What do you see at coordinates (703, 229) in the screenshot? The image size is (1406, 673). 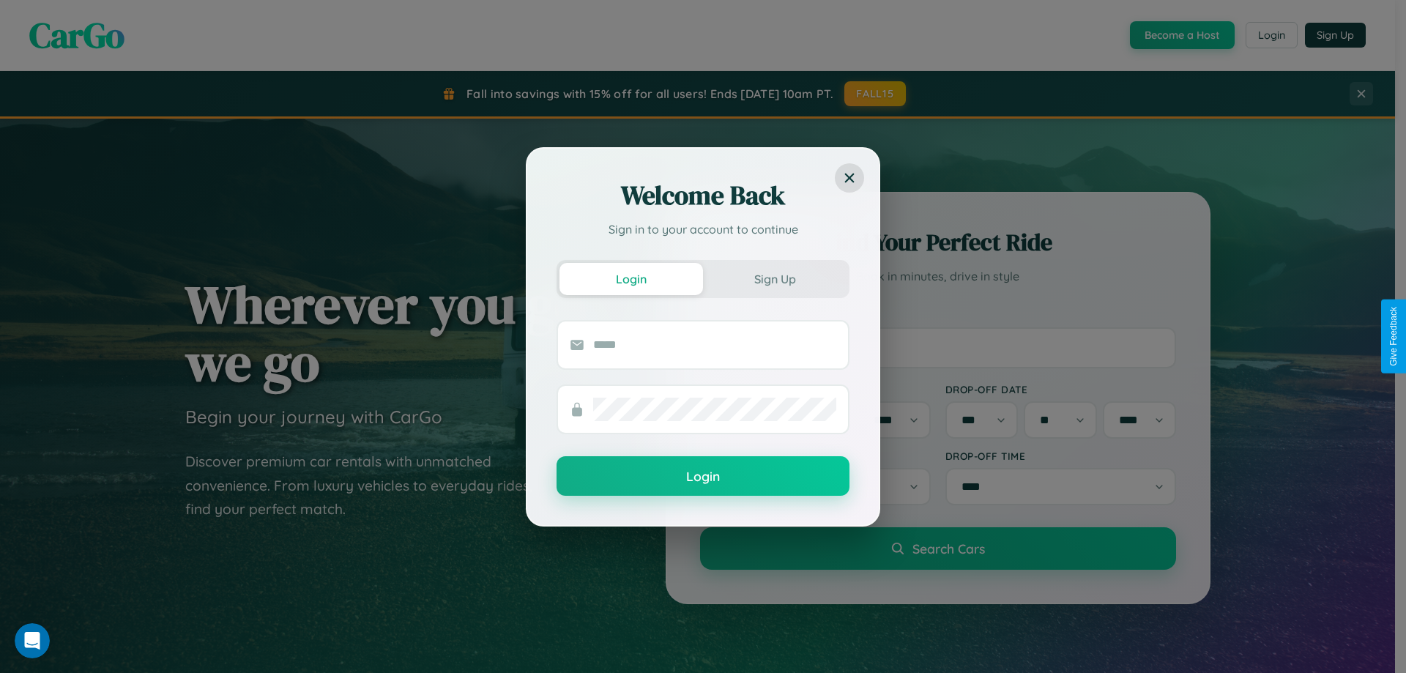 I see `p: Sign in to your account to continue` at bounding box center [703, 229].